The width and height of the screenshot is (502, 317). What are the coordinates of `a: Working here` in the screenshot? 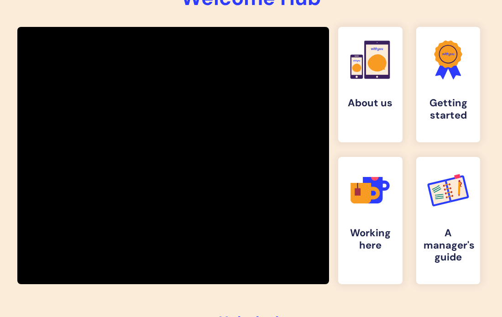 It's located at (370, 221).